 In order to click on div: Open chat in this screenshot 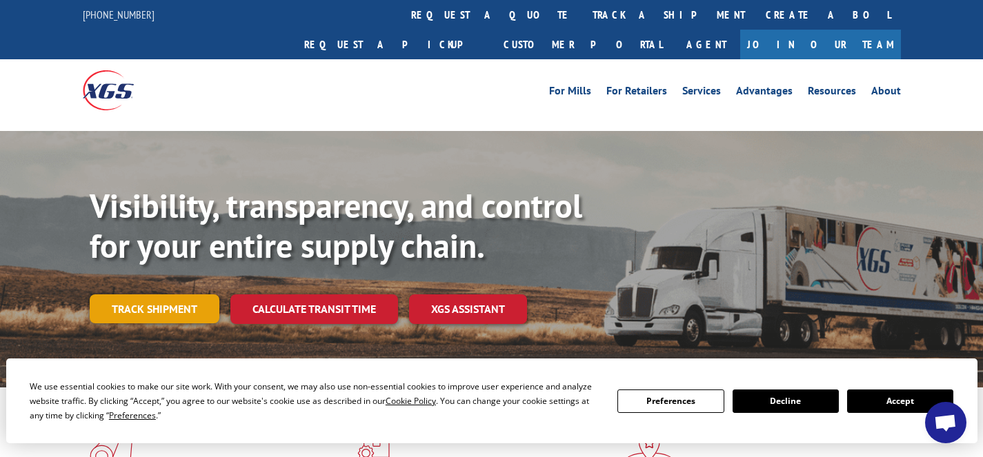, I will do `click(945, 423)`.